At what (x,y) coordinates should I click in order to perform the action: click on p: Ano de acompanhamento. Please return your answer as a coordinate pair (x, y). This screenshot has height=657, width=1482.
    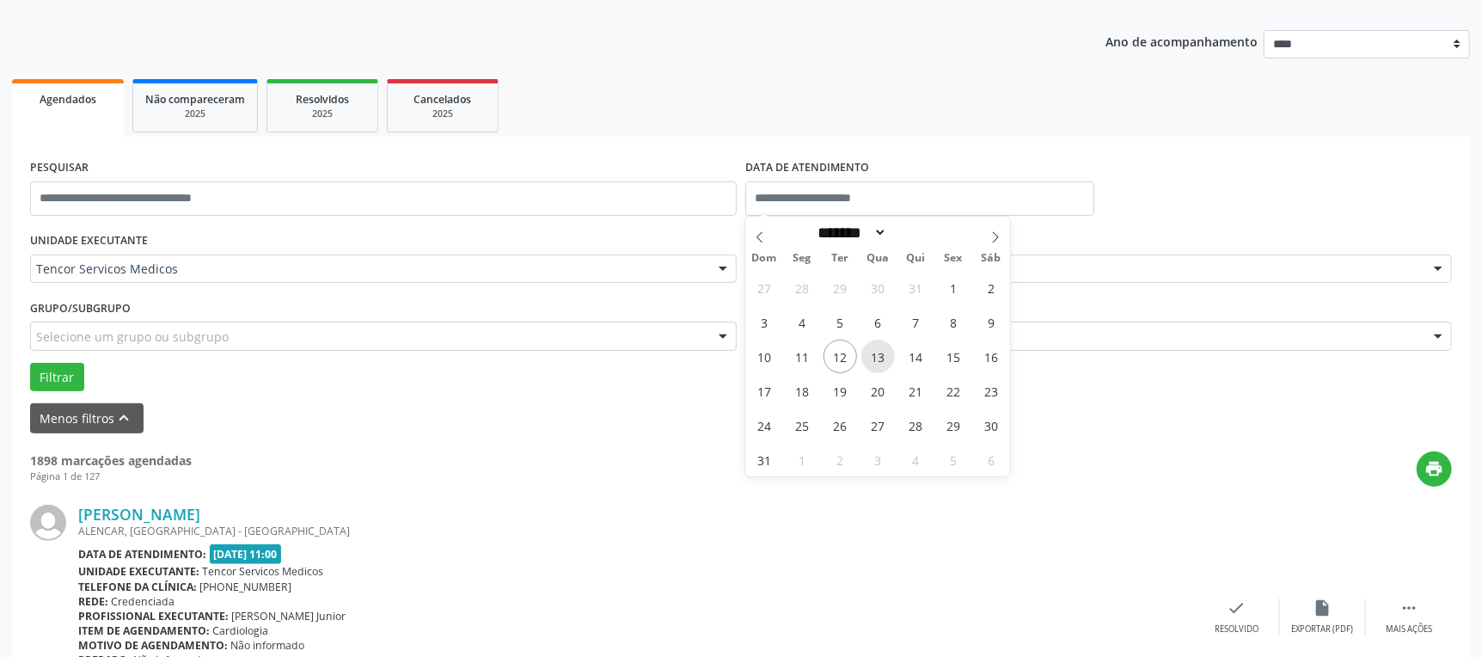
    Looking at the image, I should click on (1181, 40).